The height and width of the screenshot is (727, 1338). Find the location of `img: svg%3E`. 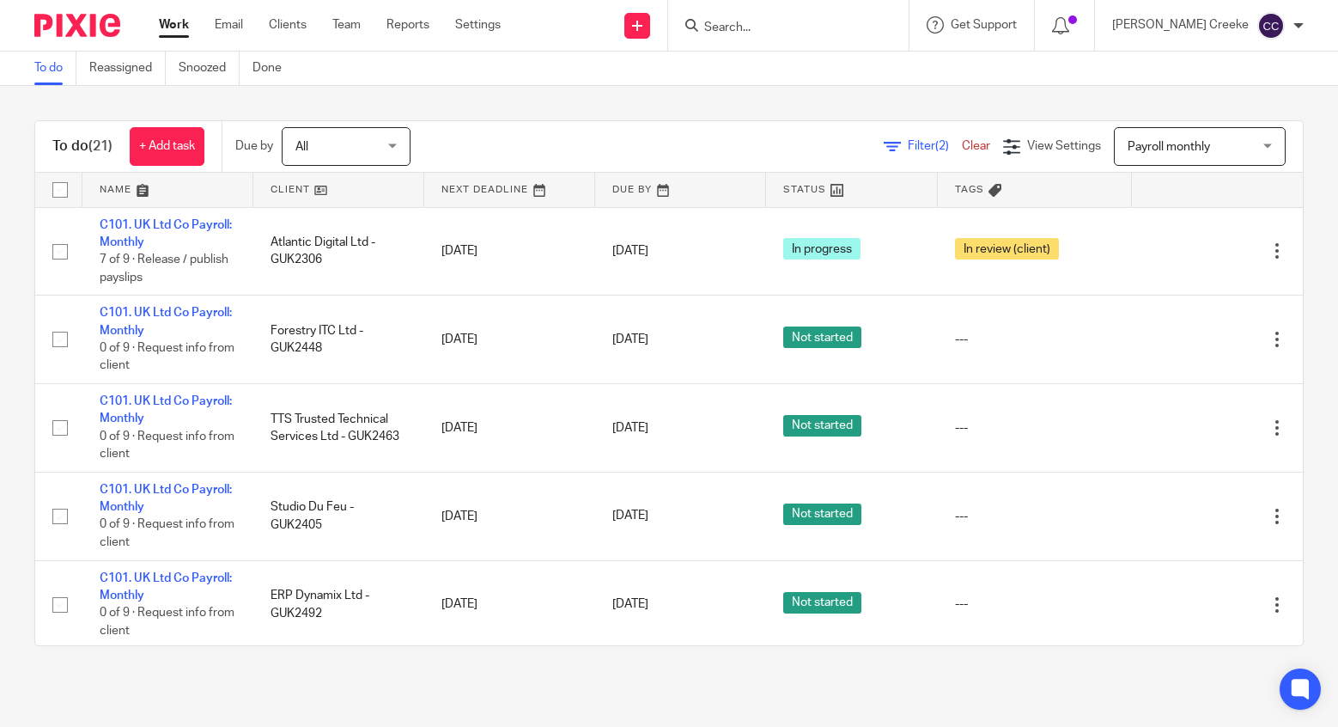

img: svg%3E is located at coordinates (1271, 26).